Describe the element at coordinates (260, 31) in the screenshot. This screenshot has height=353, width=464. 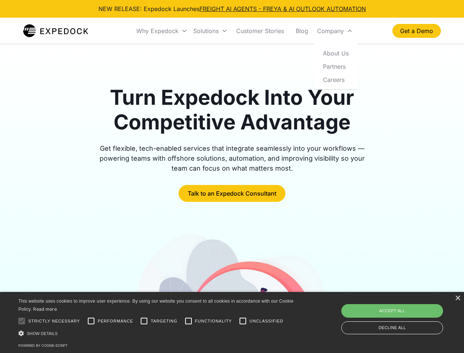
I see `a: Customer Stories` at that location.